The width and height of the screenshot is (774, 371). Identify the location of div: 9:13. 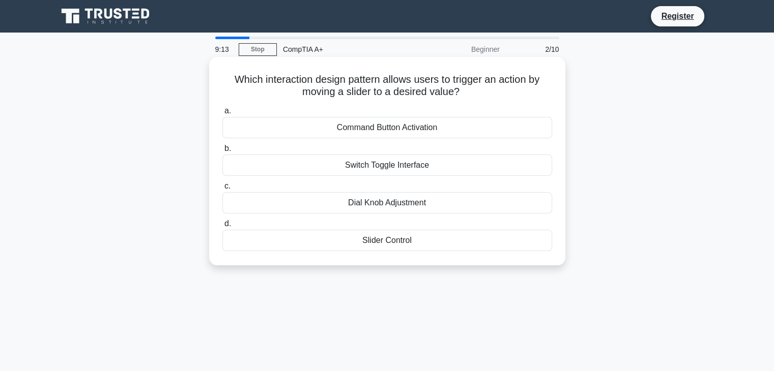
(224, 49).